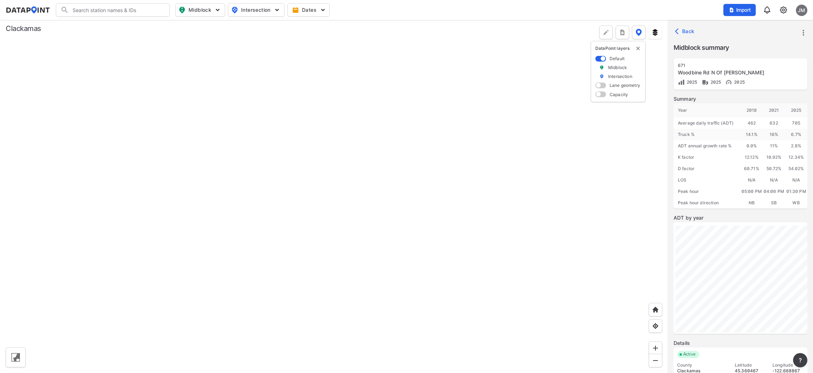 The height and width of the screenshot is (373, 813). What do you see at coordinates (802, 10) in the screenshot?
I see `div: JM` at bounding box center [802, 10].